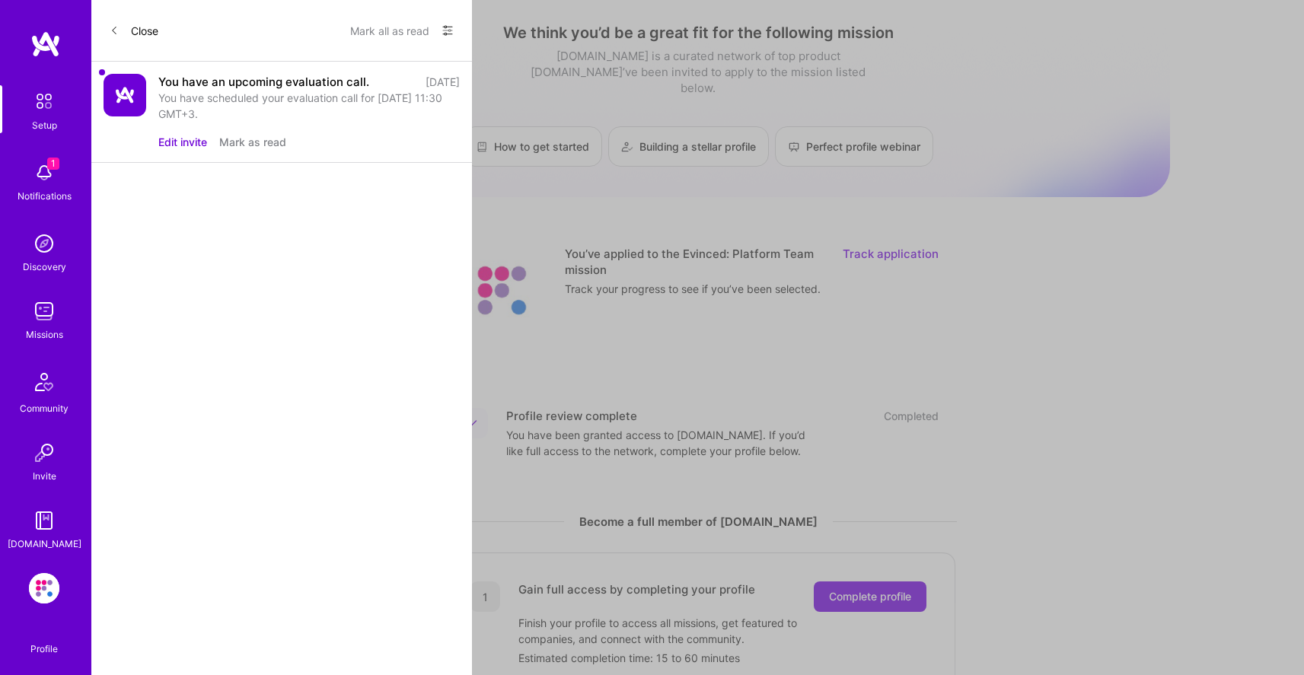  Describe the element at coordinates (125, 95) in the screenshot. I see `img: Company Logo` at that location.